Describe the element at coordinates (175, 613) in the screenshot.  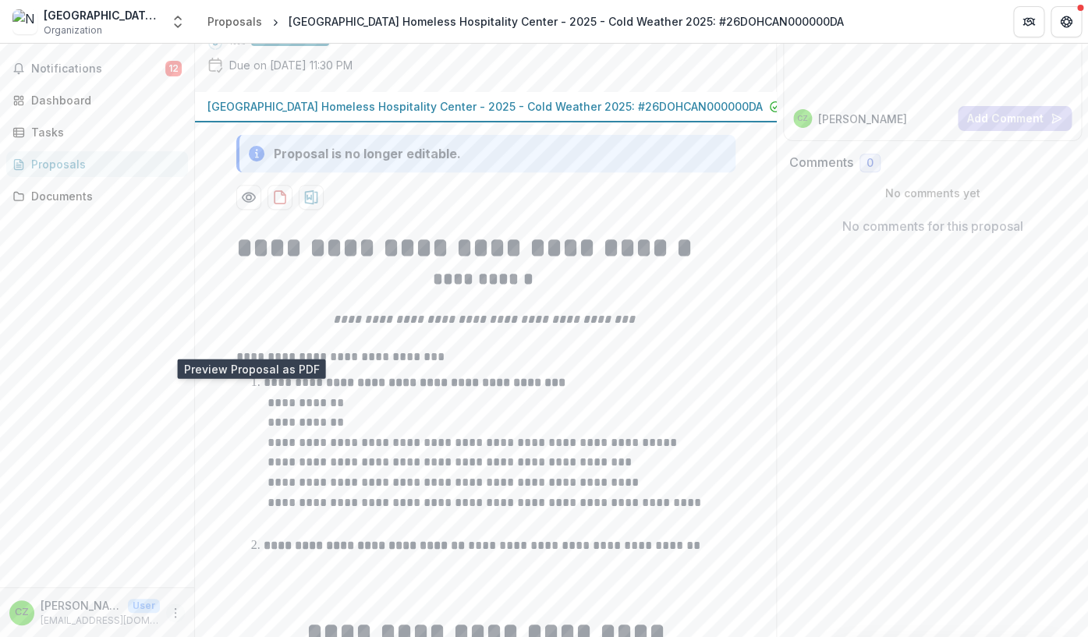
I see `button: More` at that location.